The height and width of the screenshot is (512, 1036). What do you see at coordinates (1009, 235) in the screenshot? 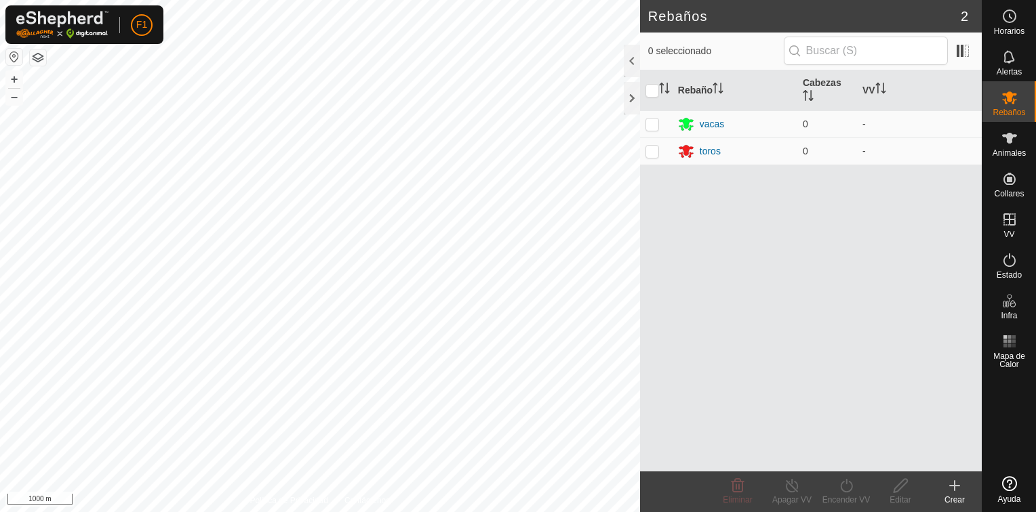
I see `span: VV` at bounding box center [1009, 235].